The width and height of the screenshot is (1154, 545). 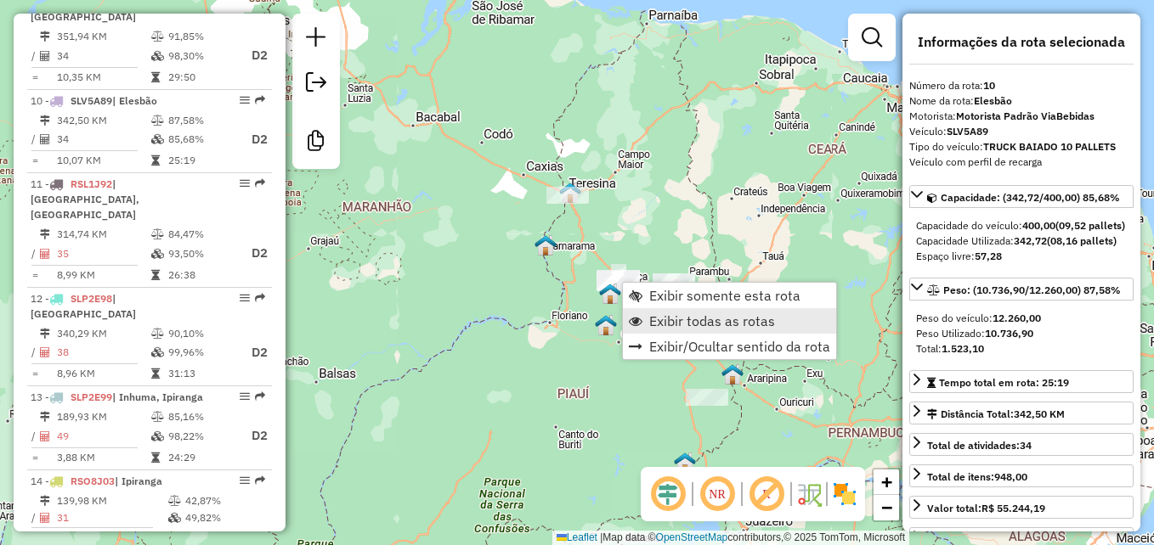 I want to click on div: Map data © contributors,© 2025 TomTom, Microsoft, so click(x=731, y=538).